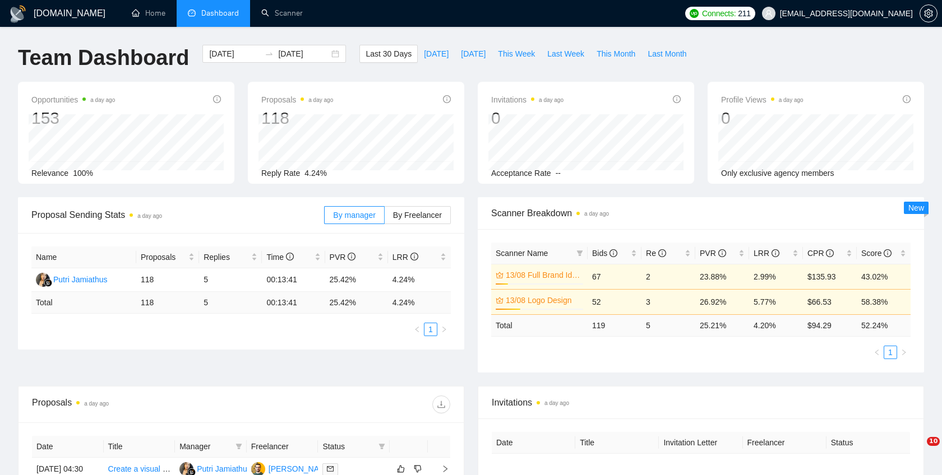 This screenshot has width=942, height=475. What do you see at coordinates (890, 353) in the screenshot?
I see `li: 1` at bounding box center [890, 353].